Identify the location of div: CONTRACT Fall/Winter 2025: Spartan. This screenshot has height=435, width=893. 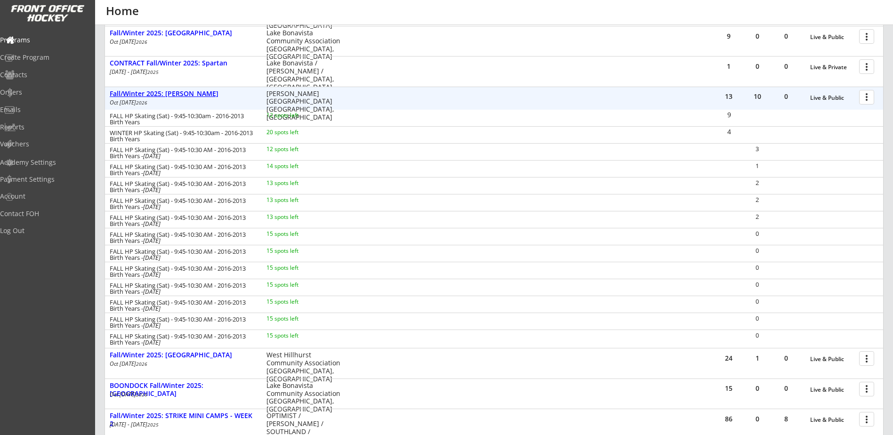
(183, 63).